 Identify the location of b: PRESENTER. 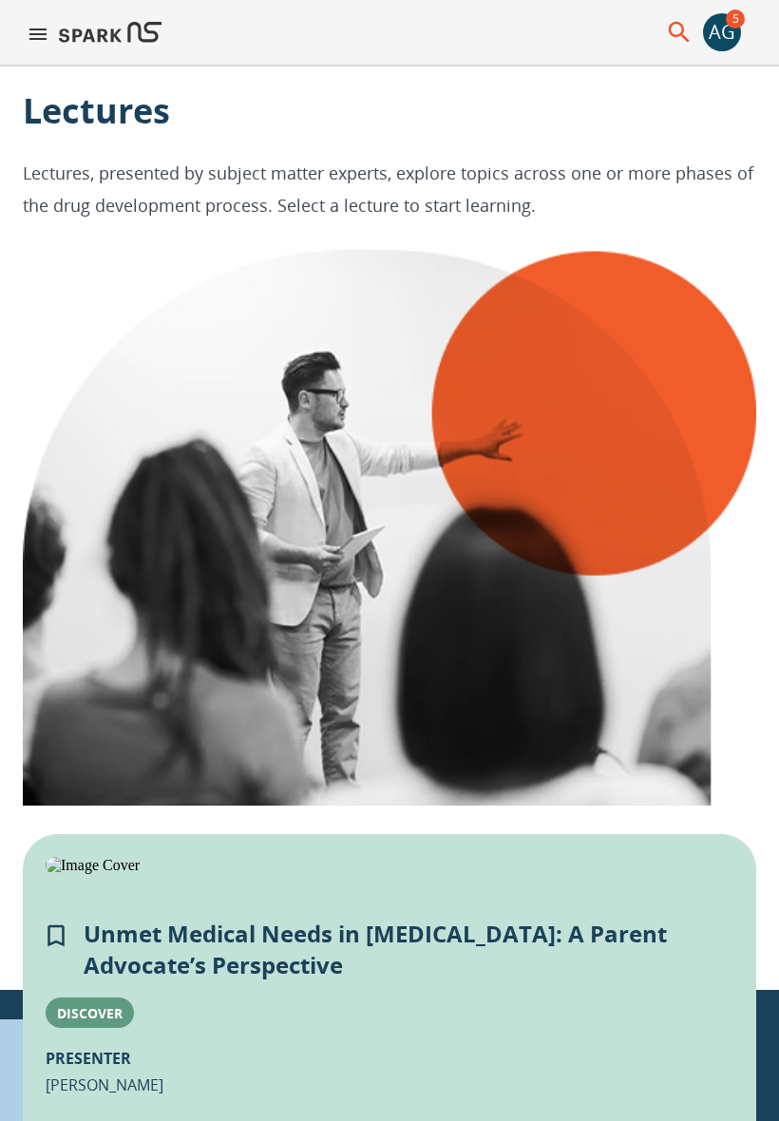
(88, 1058).